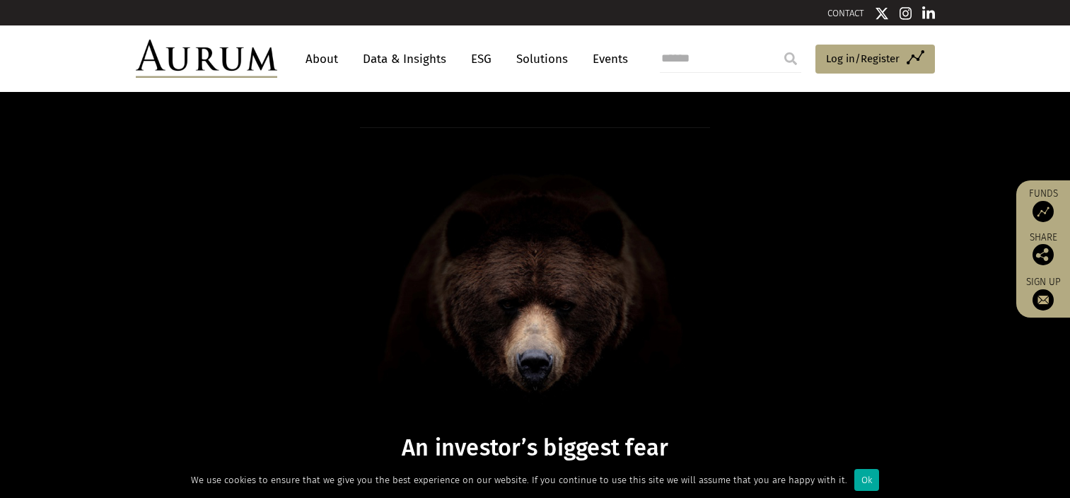 The width and height of the screenshot is (1070, 498). I want to click on a: Data & Insights, so click(404, 59).